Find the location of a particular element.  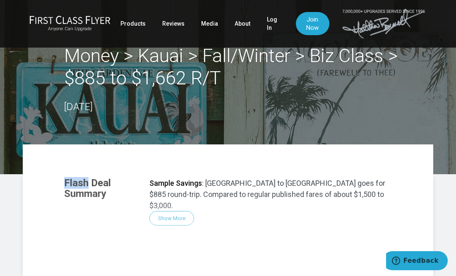

a: Media is located at coordinates (209, 24).